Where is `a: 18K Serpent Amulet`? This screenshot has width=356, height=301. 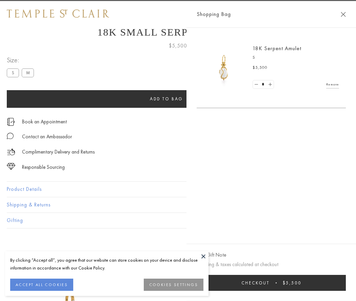
a: 18K Serpent Amulet is located at coordinates (277, 48).